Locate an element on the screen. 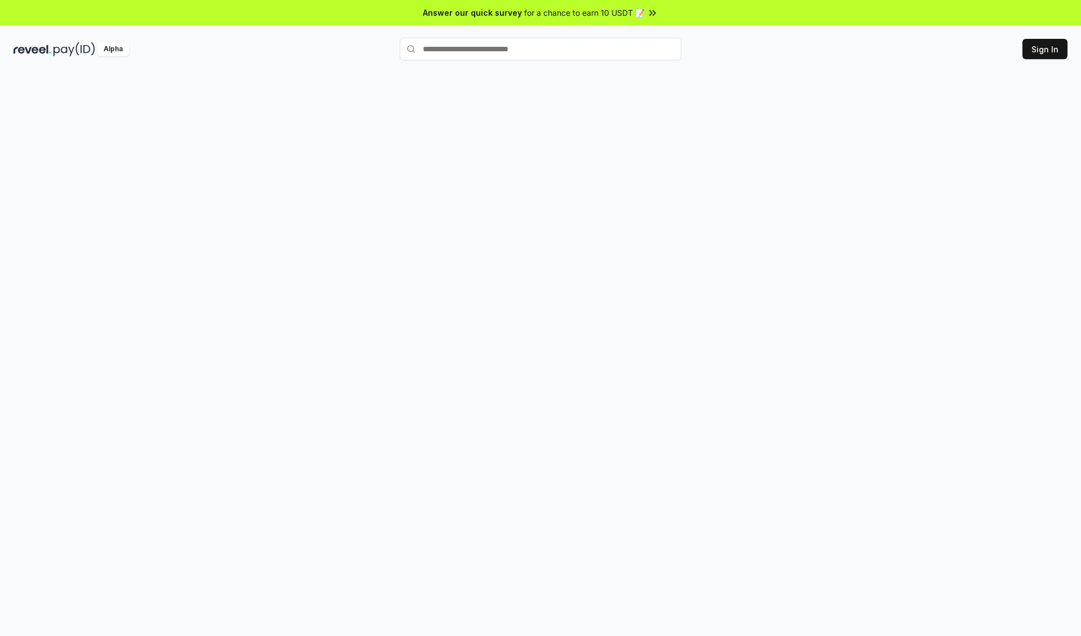 The height and width of the screenshot is (636, 1081). img: pay_id is located at coordinates (74, 49).